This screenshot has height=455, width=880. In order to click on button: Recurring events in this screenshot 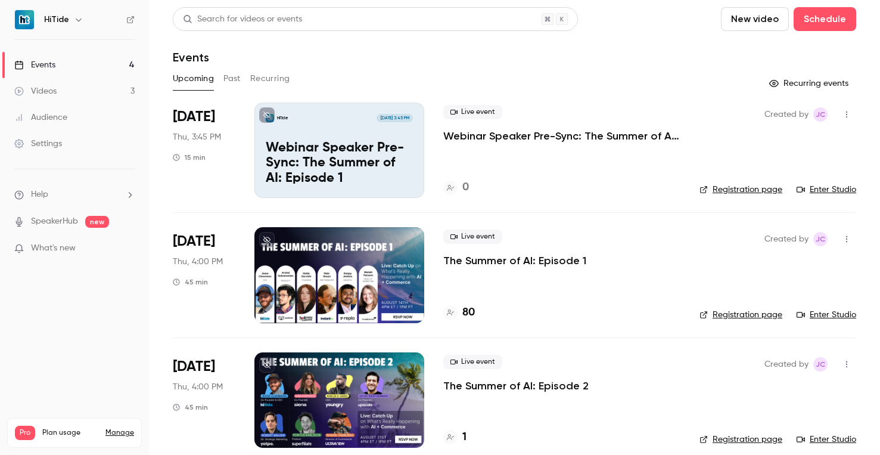, I will do `click(810, 83)`.